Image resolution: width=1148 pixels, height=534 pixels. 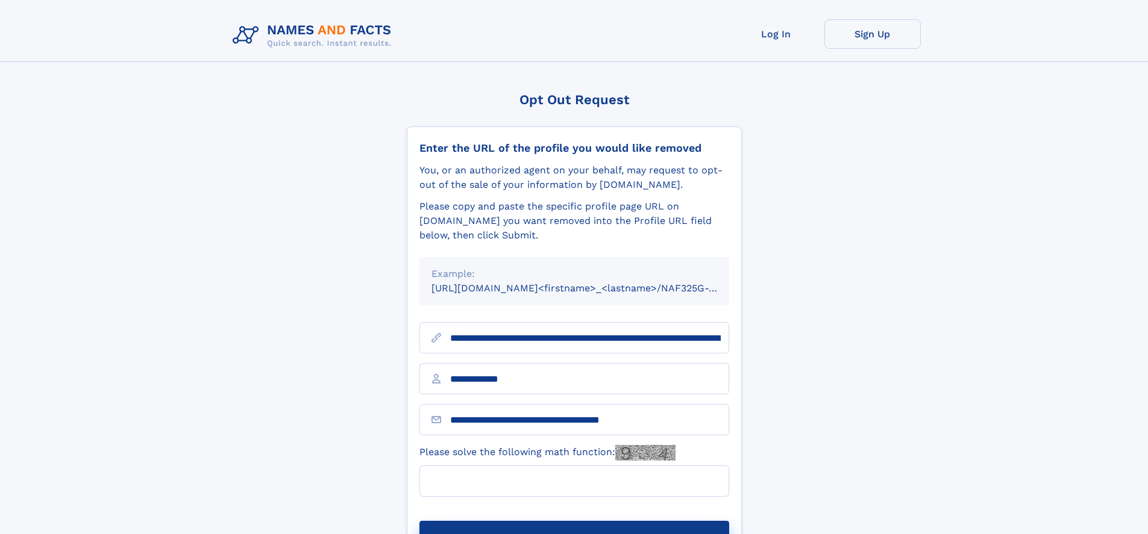 I want to click on a: Log In, so click(x=776, y=34).